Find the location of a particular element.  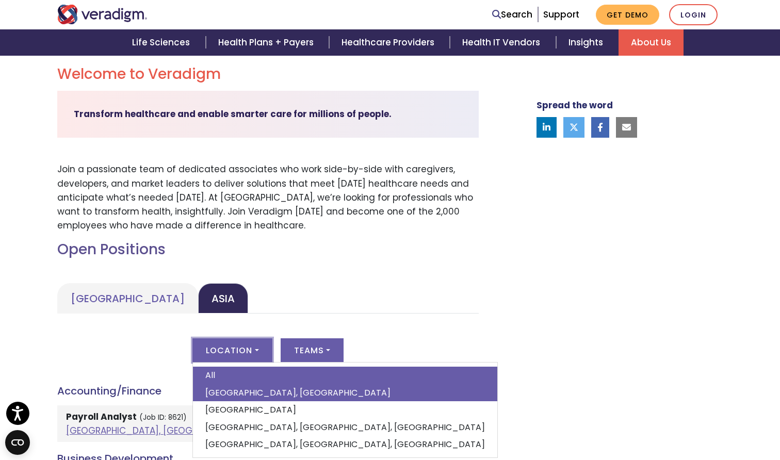

button: Location is located at coordinates (232, 350).